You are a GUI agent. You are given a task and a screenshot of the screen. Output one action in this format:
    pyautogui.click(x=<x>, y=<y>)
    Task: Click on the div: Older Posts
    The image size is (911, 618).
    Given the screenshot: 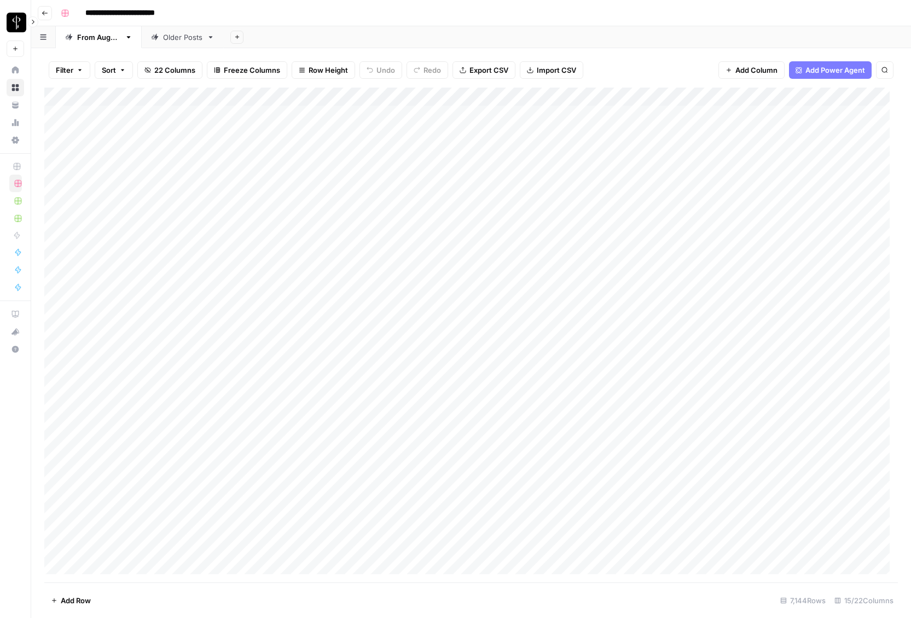 What is the action you would take?
    pyautogui.click(x=183, y=37)
    